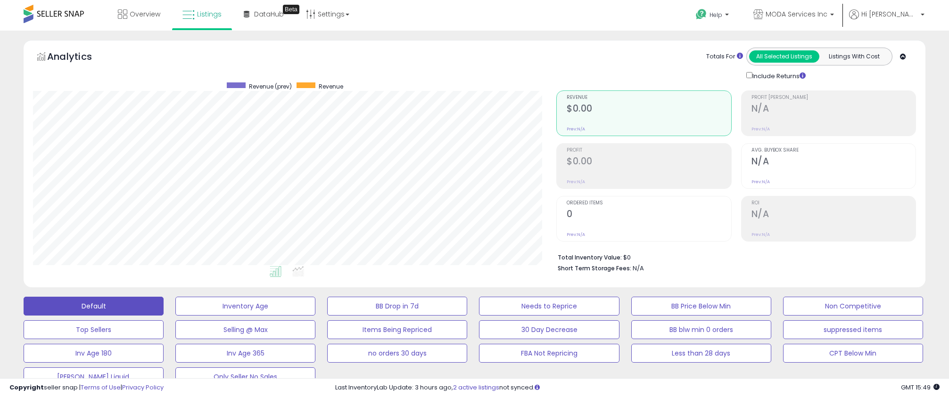 This screenshot has width=949, height=397. Describe the element at coordinates (701, 14) in the screenshot. I see `i: Get Help` at that location.